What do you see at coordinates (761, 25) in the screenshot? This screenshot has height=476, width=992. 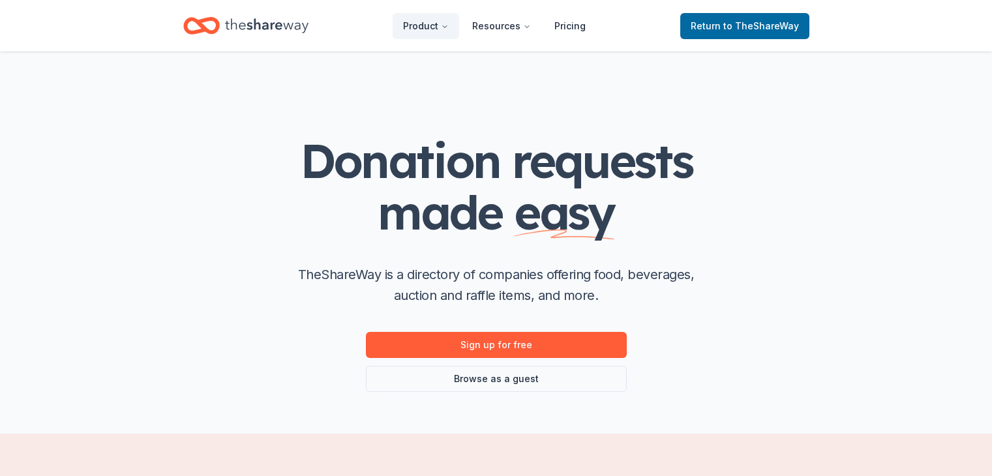 I see `span: to TheShareWay` at bounding box center [761, 25].